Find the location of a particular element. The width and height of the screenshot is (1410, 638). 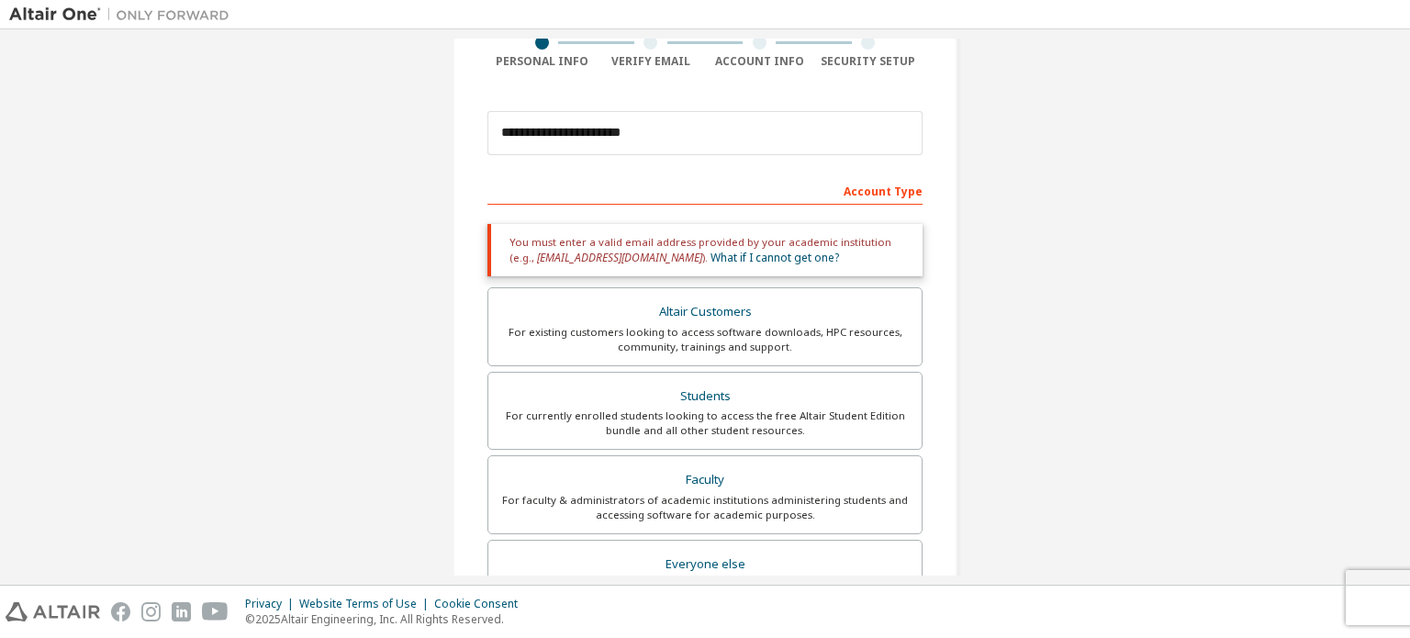

a: What if I cannot get one? is located at coordinates (775, 257).